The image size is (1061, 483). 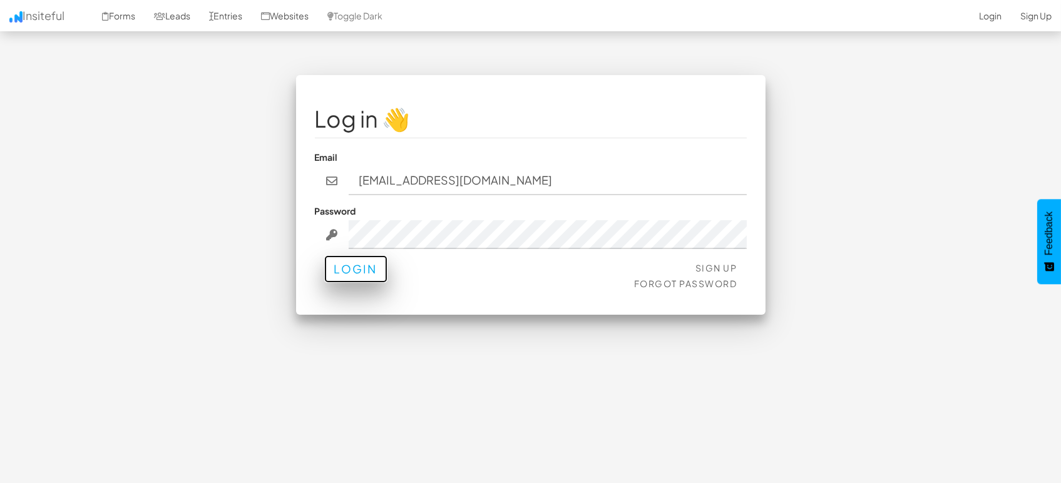 What do you see at coordinates (16, 17) in the screenshot?
I see `img: icon.png` at bounding box center [16, 17].